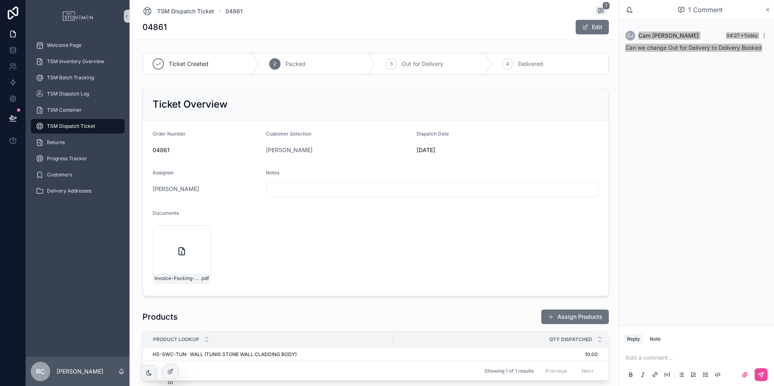  I want to click on button: Reply, so click(633, 339).